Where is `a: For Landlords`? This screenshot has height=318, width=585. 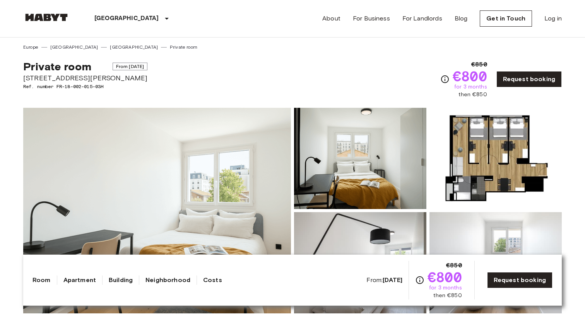 a: For Landlords is located at coordinates (422, 19).